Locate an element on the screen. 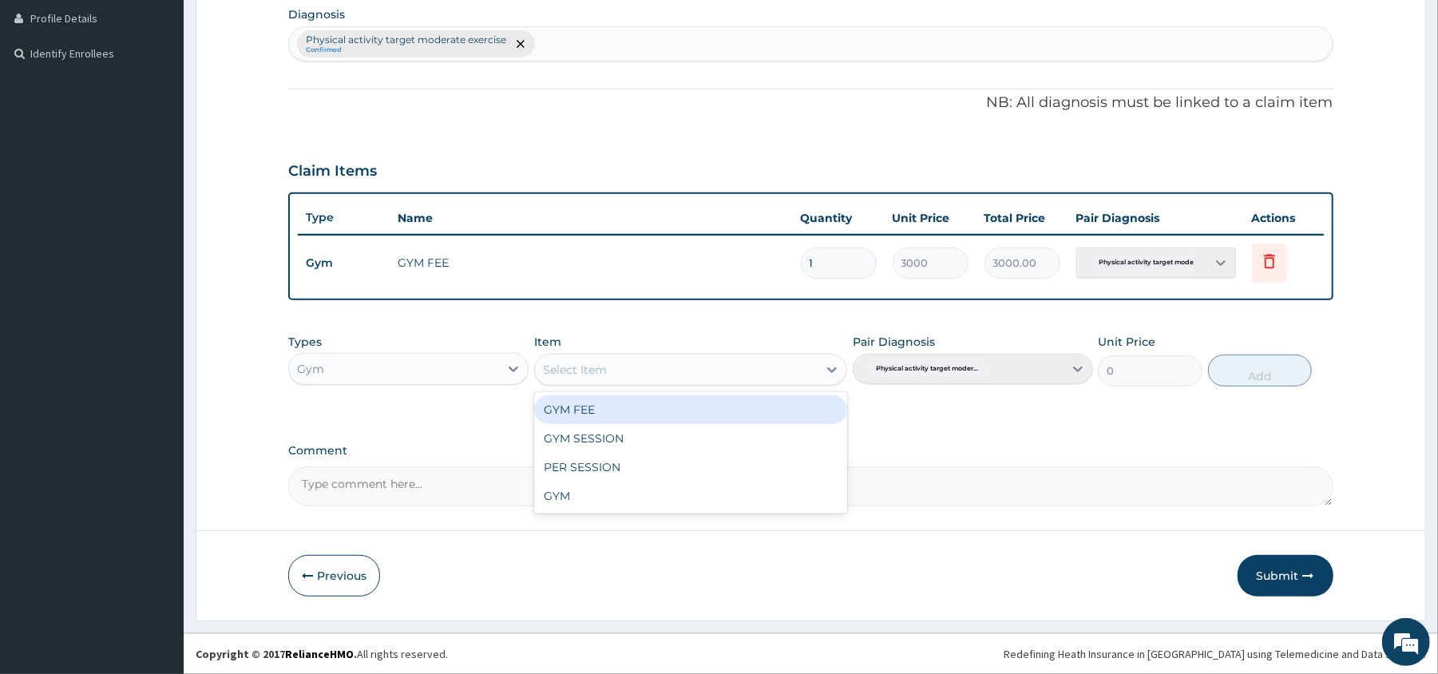 The width and height of the screenshot is (1438, 674). button: Submit is located at coordinates (1286, 576).